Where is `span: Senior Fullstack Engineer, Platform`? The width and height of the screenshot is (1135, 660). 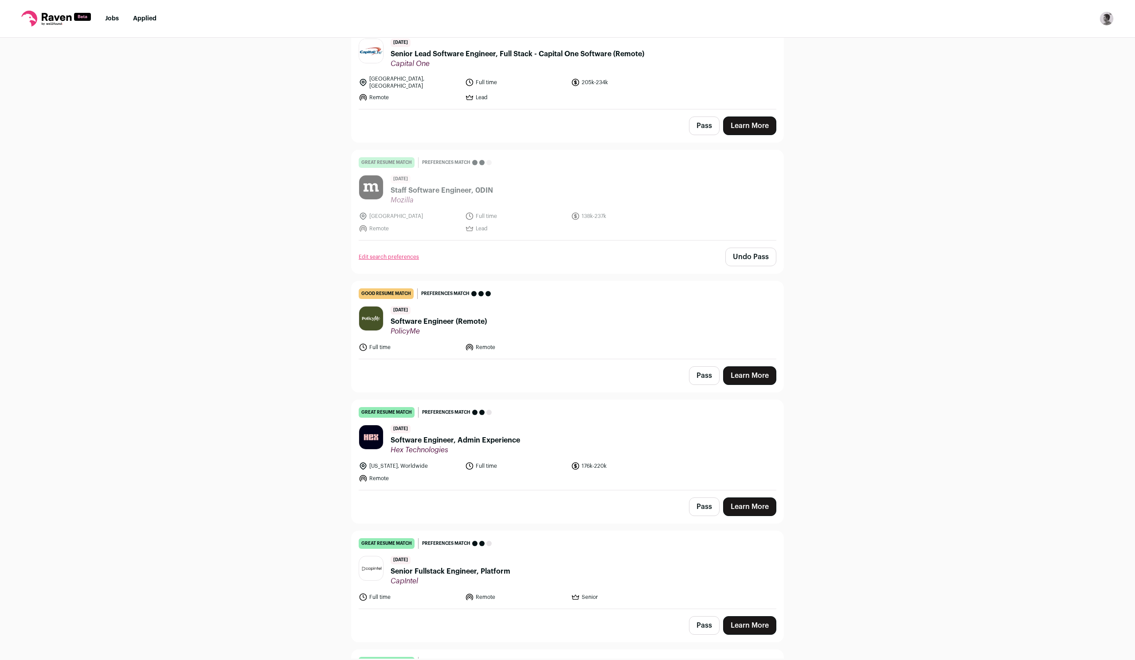 span: Senior Fullstack Engineer, Platform is located at coordinates (450, 572).